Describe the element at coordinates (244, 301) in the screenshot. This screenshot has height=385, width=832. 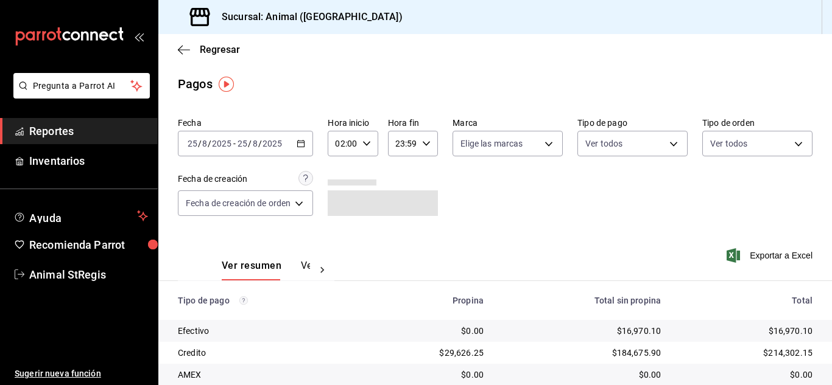
I see `svg: Los pagos realizados con Pay y otras terminales son montos brutos.` at that location.